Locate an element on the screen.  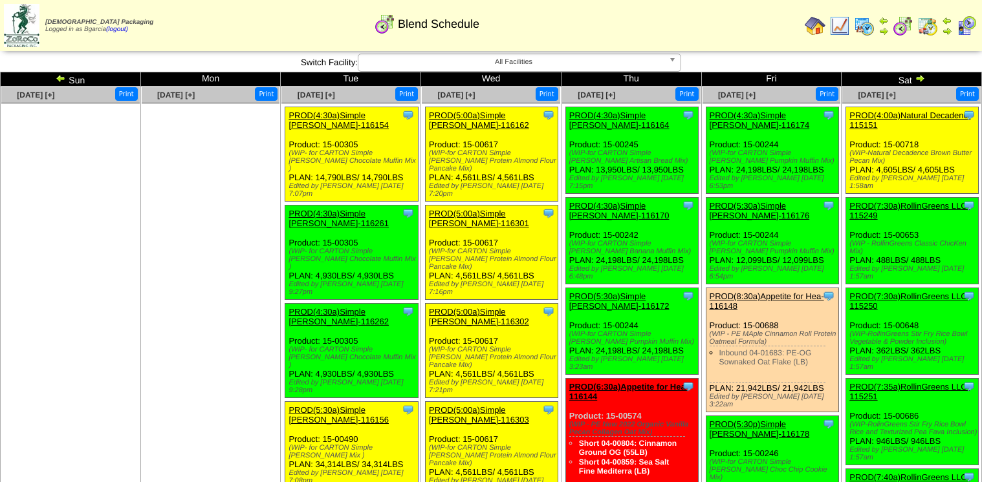
img: calendarcustomer.gif is located at coordinates (966, 26).